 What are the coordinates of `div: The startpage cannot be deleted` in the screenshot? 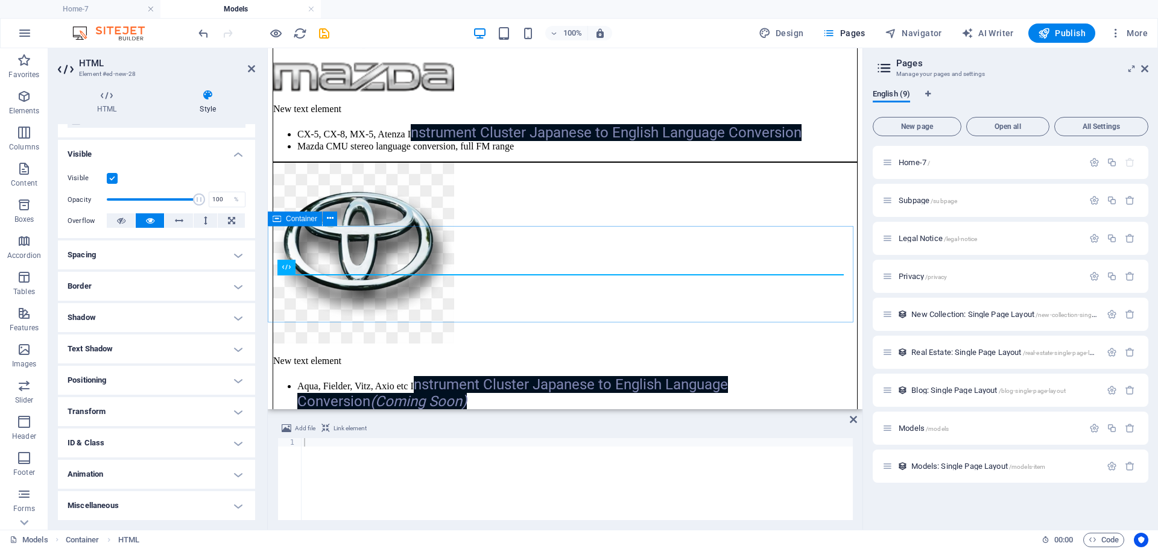 It's located at (1129, 162).